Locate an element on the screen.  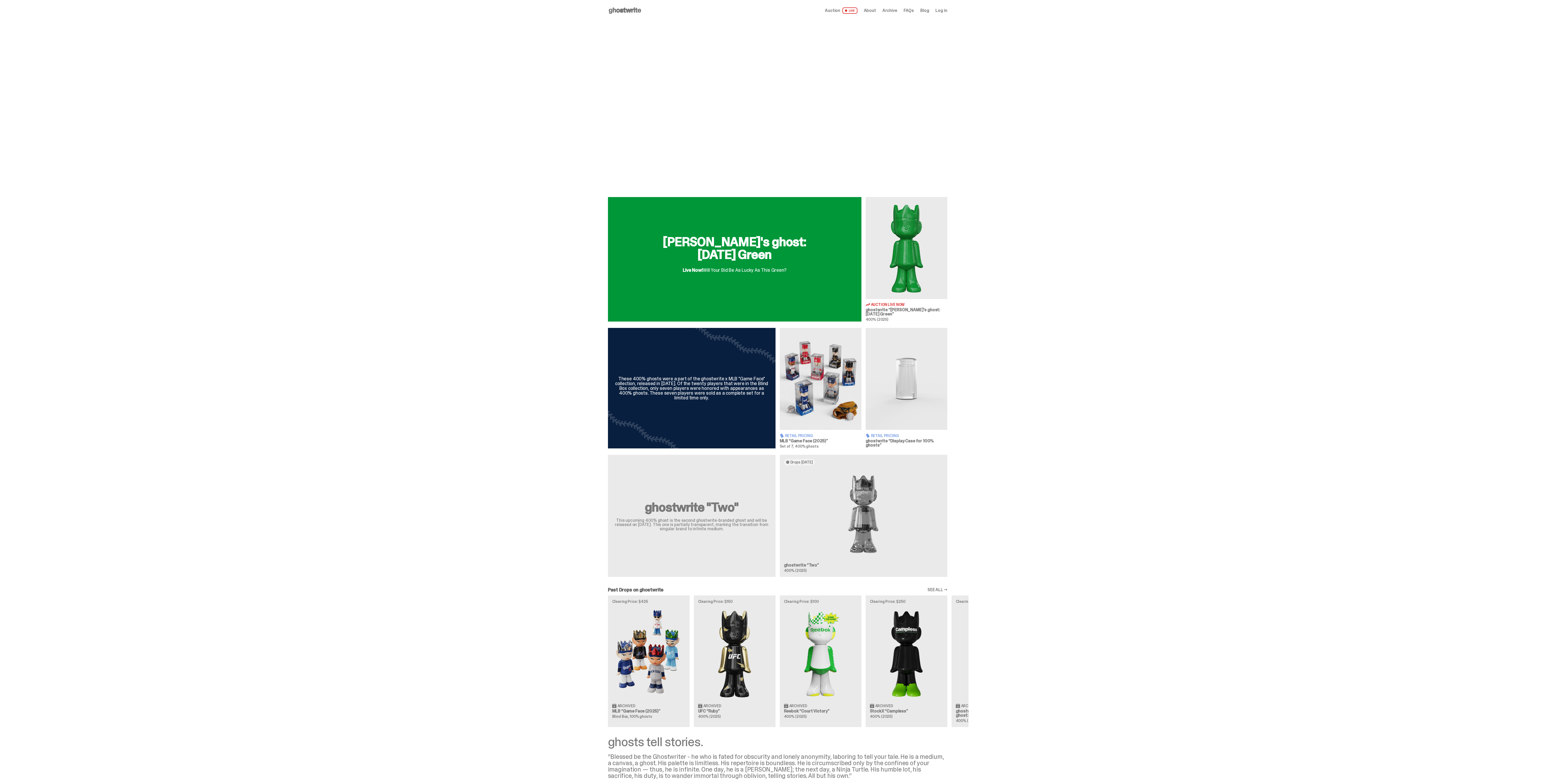
h3: UFC “Ruby” is located at coordinates (735, 711).